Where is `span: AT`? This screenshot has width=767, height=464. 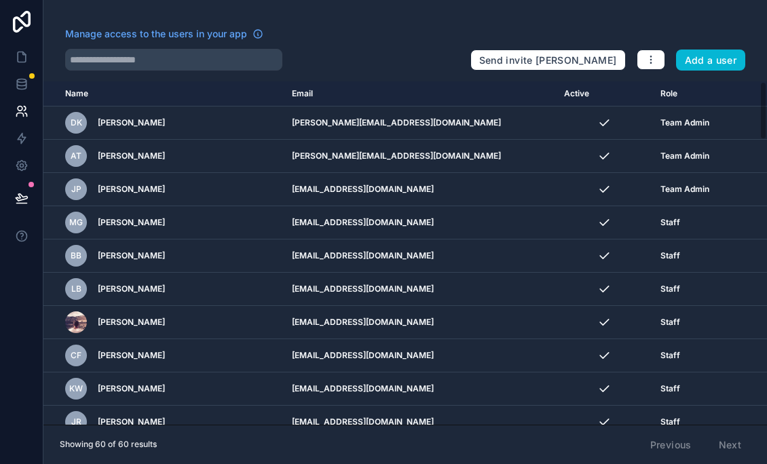 span: AT is located at coordinates (76, 156).